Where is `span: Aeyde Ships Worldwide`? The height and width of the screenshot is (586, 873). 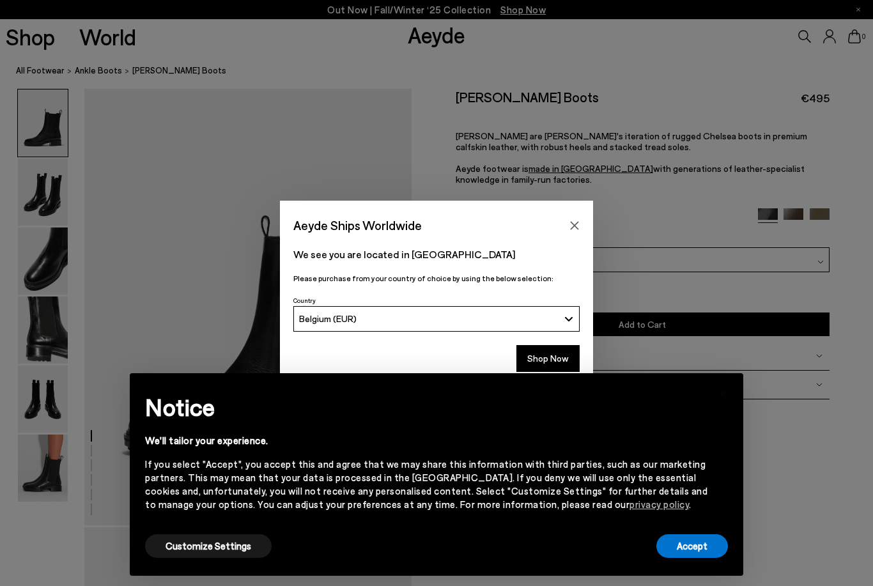 span: Aeyde Ships Worldwide is located at coordinates (357, 225).